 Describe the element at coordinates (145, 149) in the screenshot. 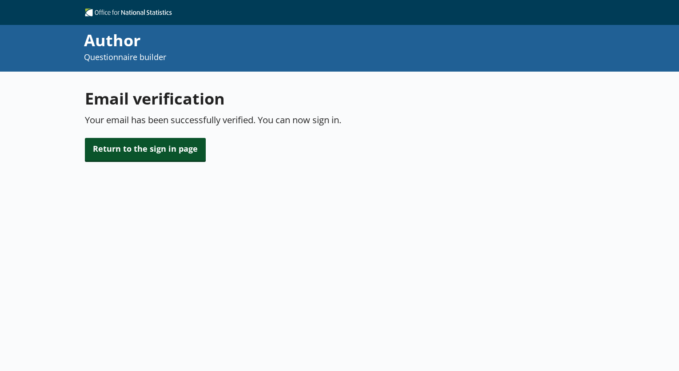

I see `span: Return to the sign in page` at that location.